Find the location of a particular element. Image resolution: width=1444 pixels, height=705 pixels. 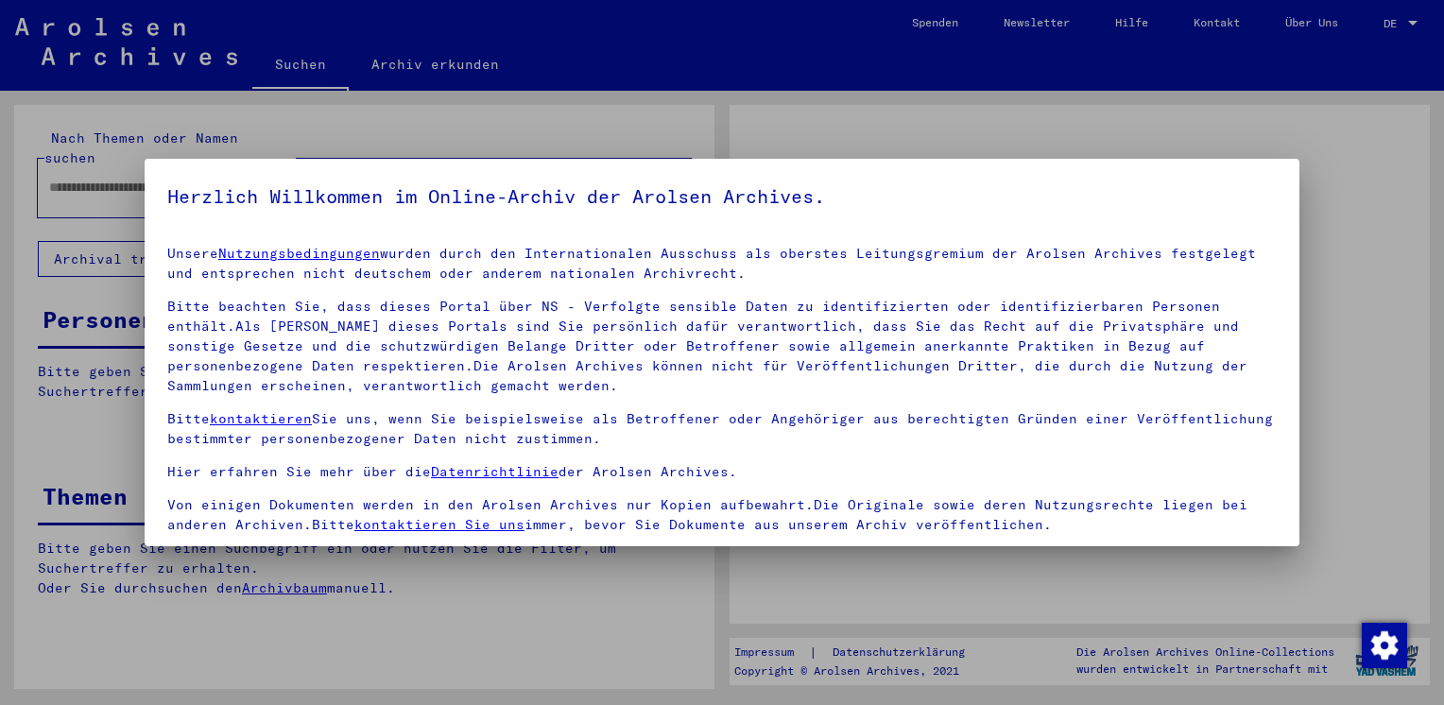

p: Hier erfahren Sie mehr über die der Arolsen Archives. is located at coordinates (722, 471).